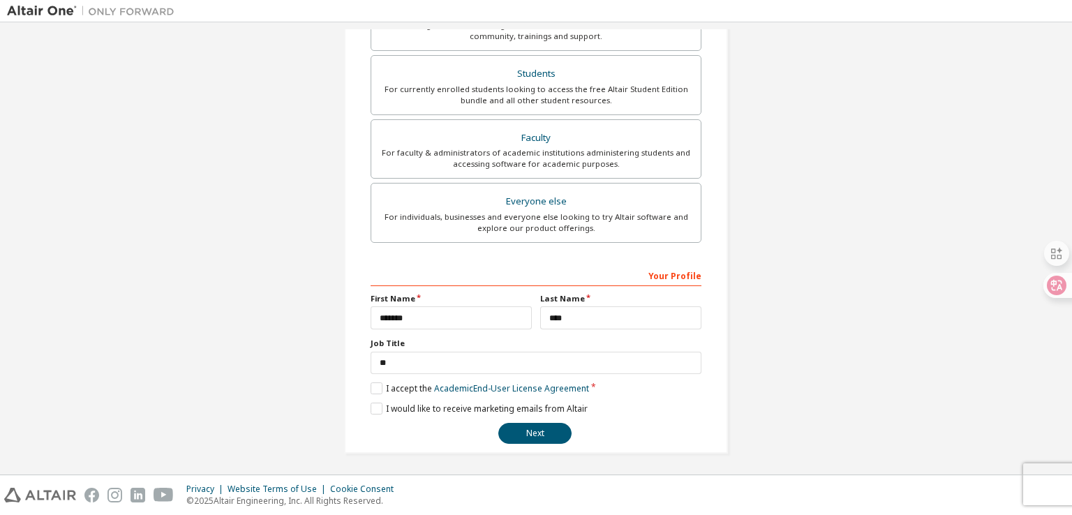 The image size is (1072, 515). What do you see at coordinates (479, 388) in the screenshot?
I see `label: I accept the` at bounding box center [479, 388].